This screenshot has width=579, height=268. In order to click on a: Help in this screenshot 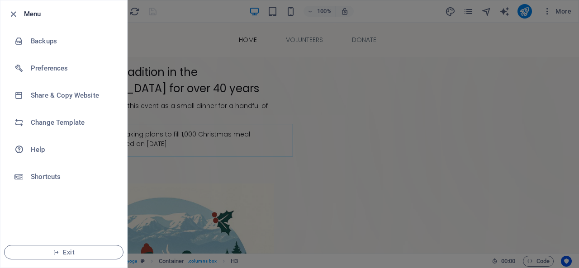, I will do `click(64, 150)`.